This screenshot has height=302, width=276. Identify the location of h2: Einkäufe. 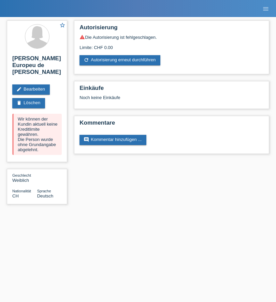
(171, 90).